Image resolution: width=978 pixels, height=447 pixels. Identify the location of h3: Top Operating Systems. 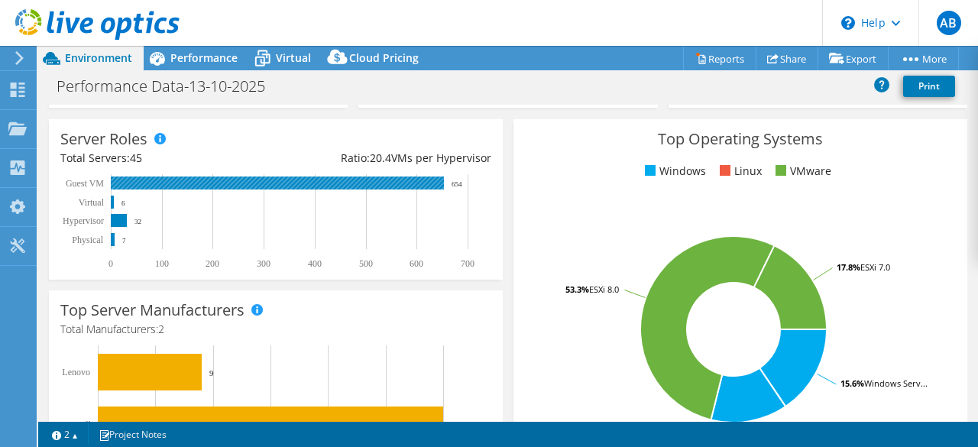
(740, 139).